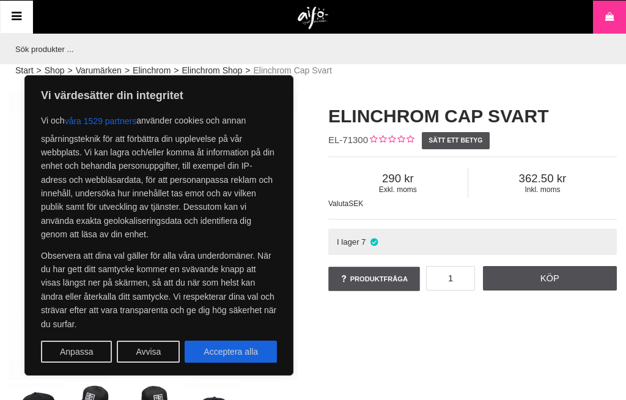 The height and width of the screenshot is (400, 626). I want to click on input: Sök produkter ..., so click(310, 49).